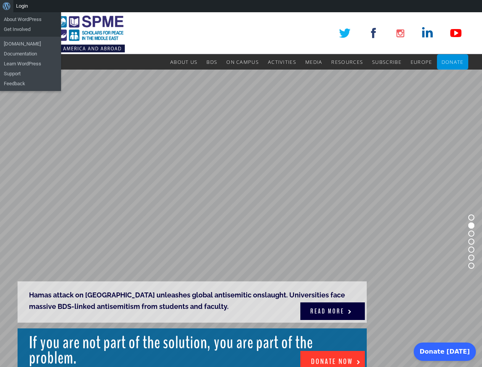  What do you see at coordinates (184, 62) in the screenshot?
I see `a: About Us` at bounding box center [184, 62].